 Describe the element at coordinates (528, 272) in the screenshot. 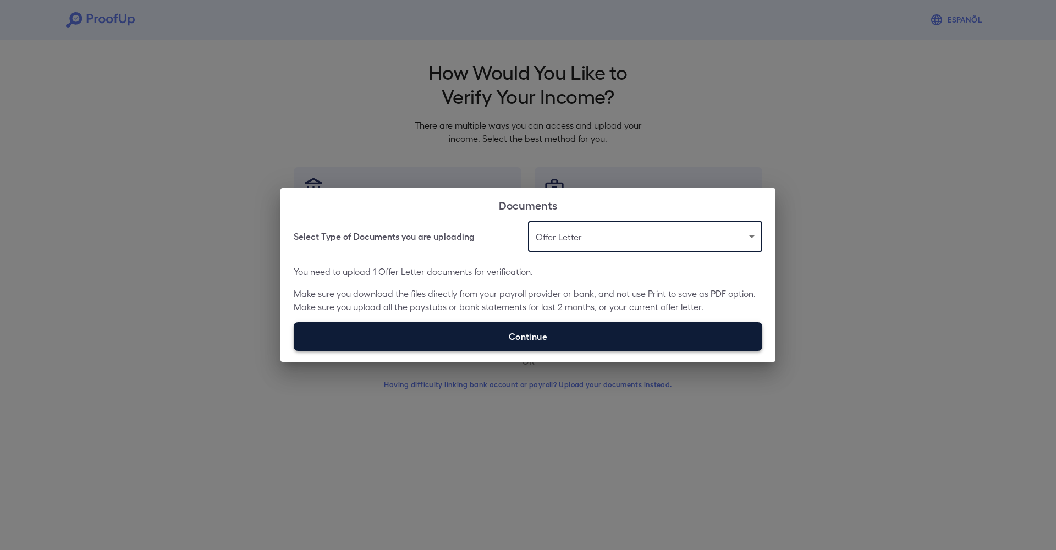

I see `p: You need to upload 1 Offer Letter documents for verification.` at that location.